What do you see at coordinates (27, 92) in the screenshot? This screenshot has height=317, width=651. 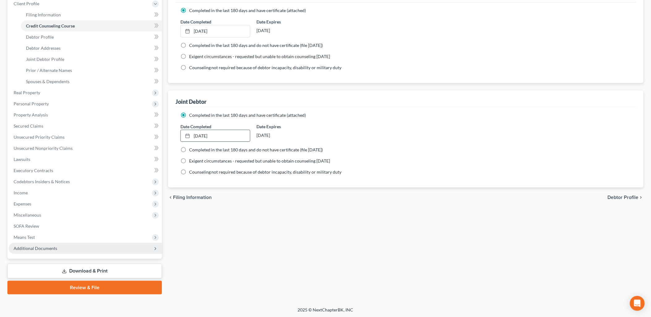 I see `span: Real Property` at bounding box center [27, 92].